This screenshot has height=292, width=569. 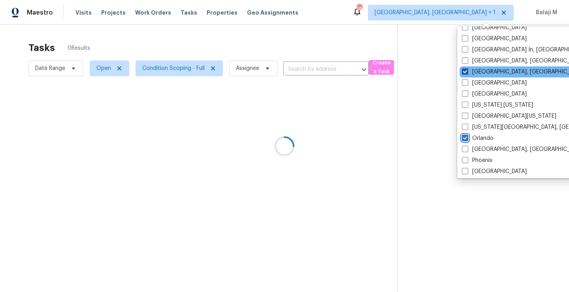 What do you see at coordinates (477, 160) in the screenshot?
I see `label: Phoenix` at bounding box center [477, 160].